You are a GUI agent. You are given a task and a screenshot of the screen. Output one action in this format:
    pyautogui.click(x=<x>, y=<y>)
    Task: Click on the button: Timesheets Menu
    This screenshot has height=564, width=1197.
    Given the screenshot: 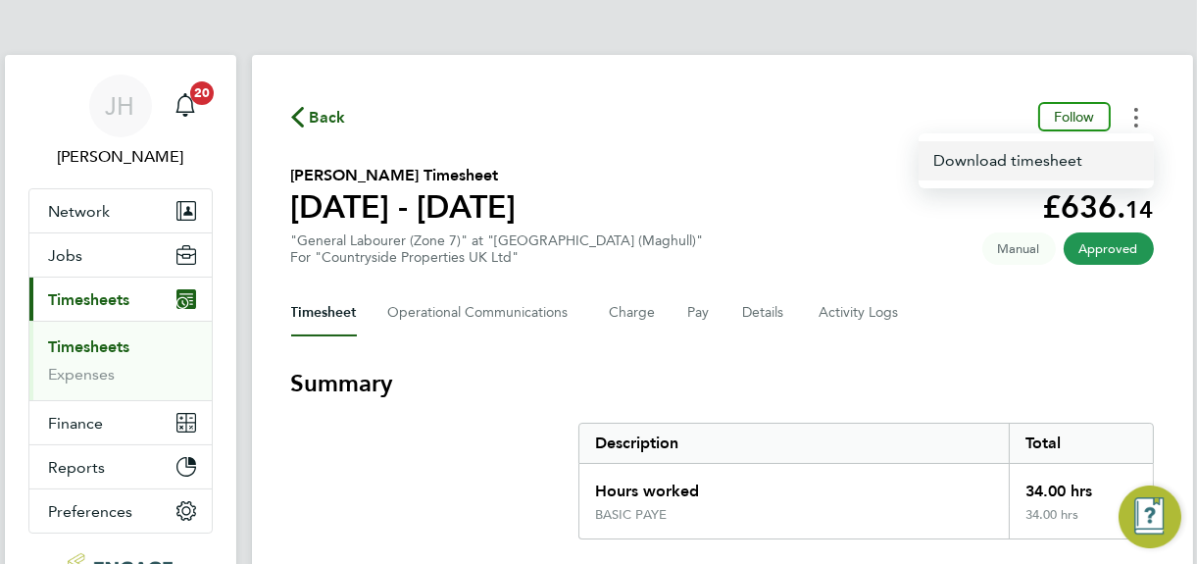 What is the action you would take?
    pyautogui.click(x=1136, y=117)
    